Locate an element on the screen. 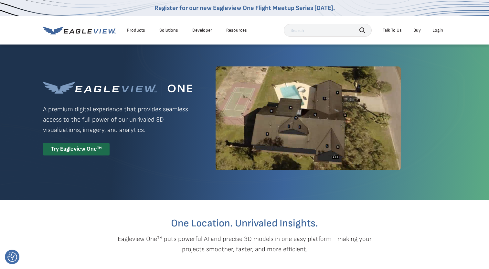 The image size is (489, 269). a: Developer is located at coordinates (202, 30).